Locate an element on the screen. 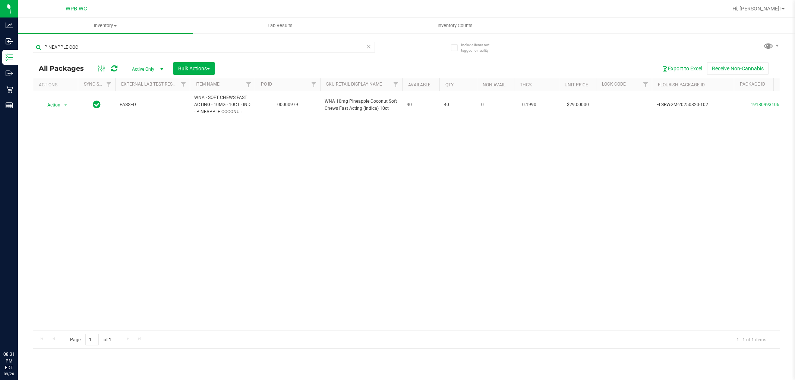  span: Page of 1 is located at coordinates (91, 340).